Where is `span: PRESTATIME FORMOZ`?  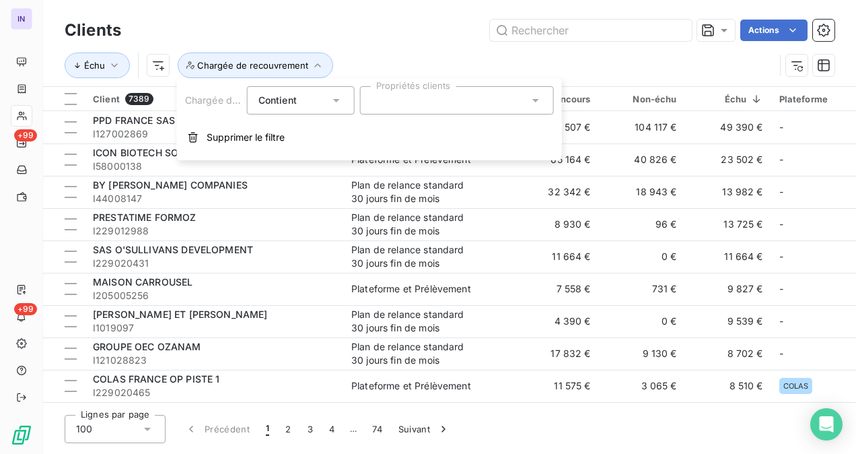
span: PRESTATIME FORMOZ is located at coordinates (145, 217).